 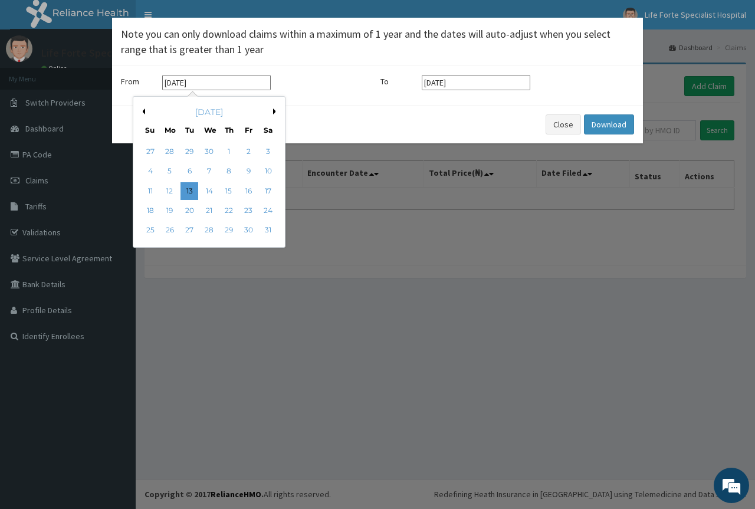 What do you see at coordinates (248, 211) in the screenshot?
I see `div: Choose Friday, May 23rd, 2025` at bounding box center [248, 211].